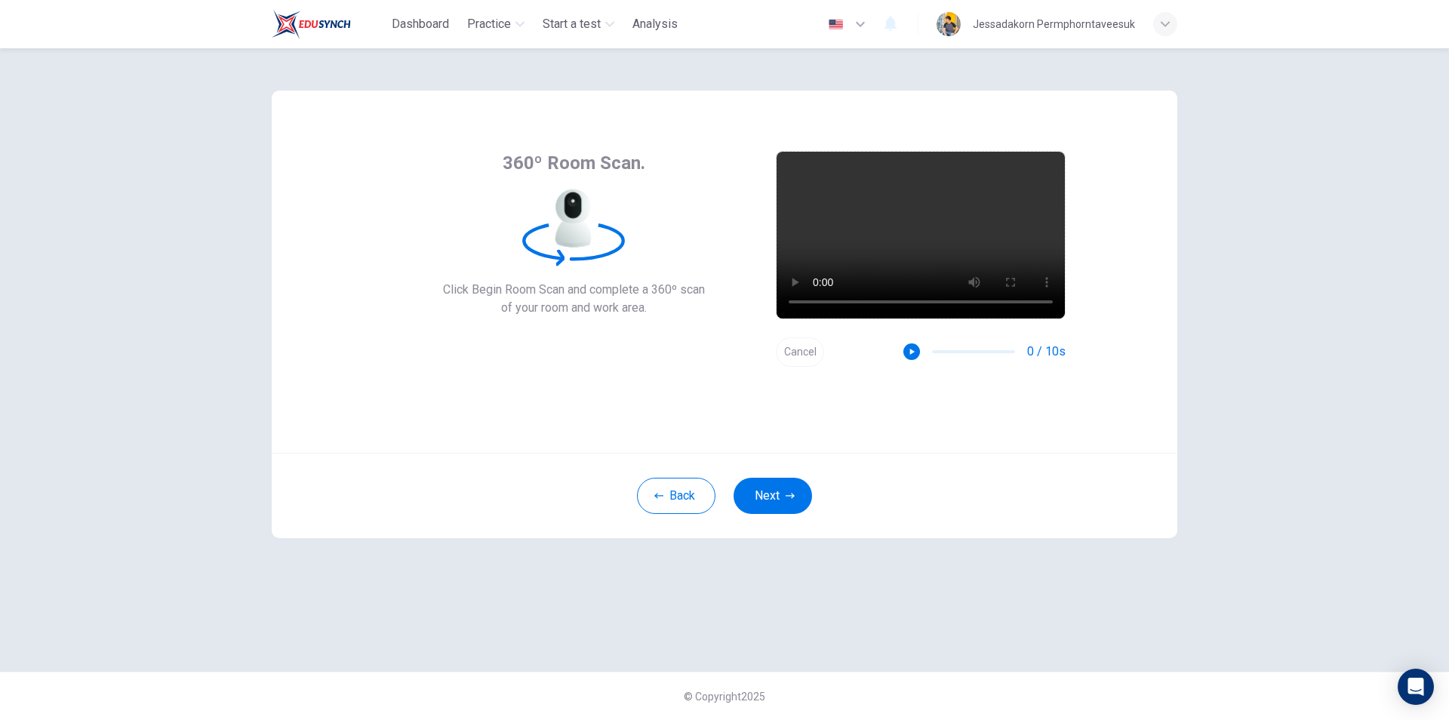 Image resolution: width=1449 pixels, height=720 pixels. What do you see at coordinates (655, 24) in the screenshot?
I see `button: Analysis` at bounding box center [655, 24].